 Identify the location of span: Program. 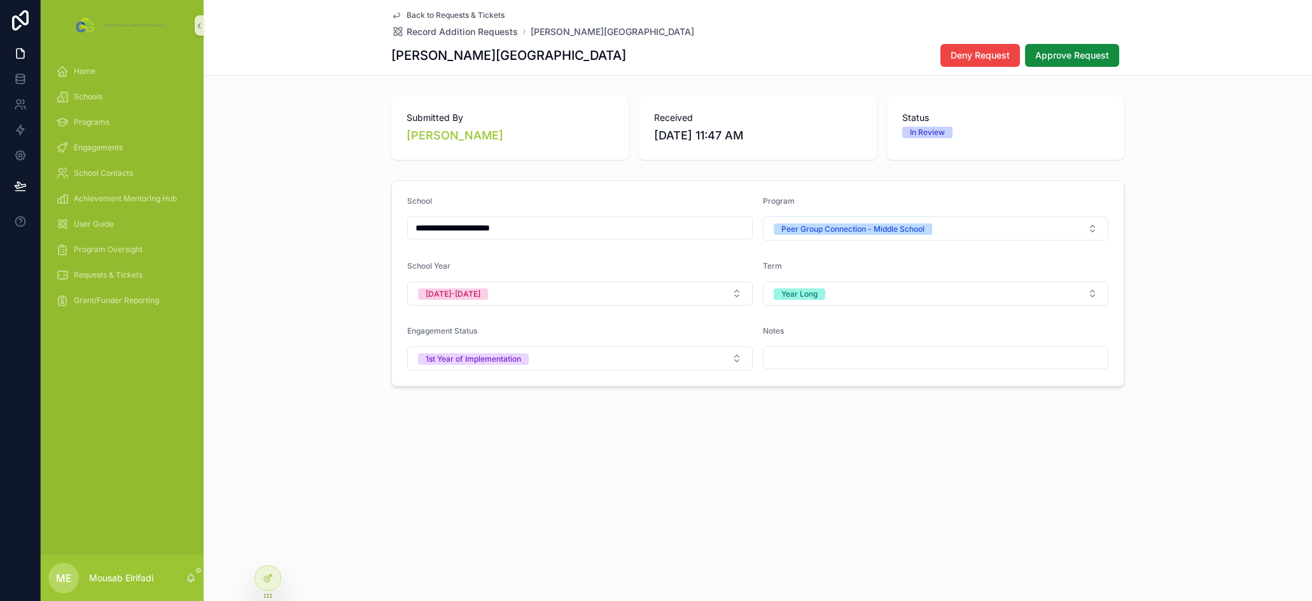
(779, 200).